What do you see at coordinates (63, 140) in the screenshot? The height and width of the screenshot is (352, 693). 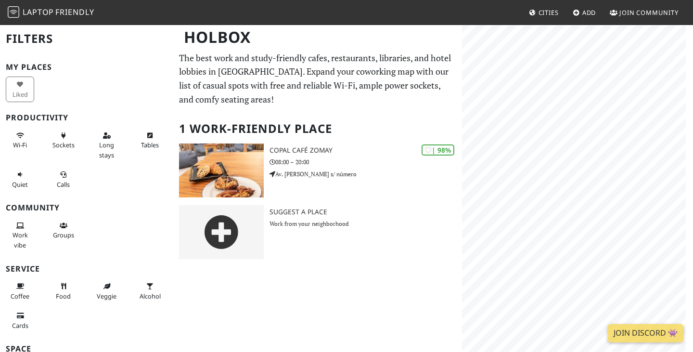 I see `button: Sockets` at bounding box center [63, 140].